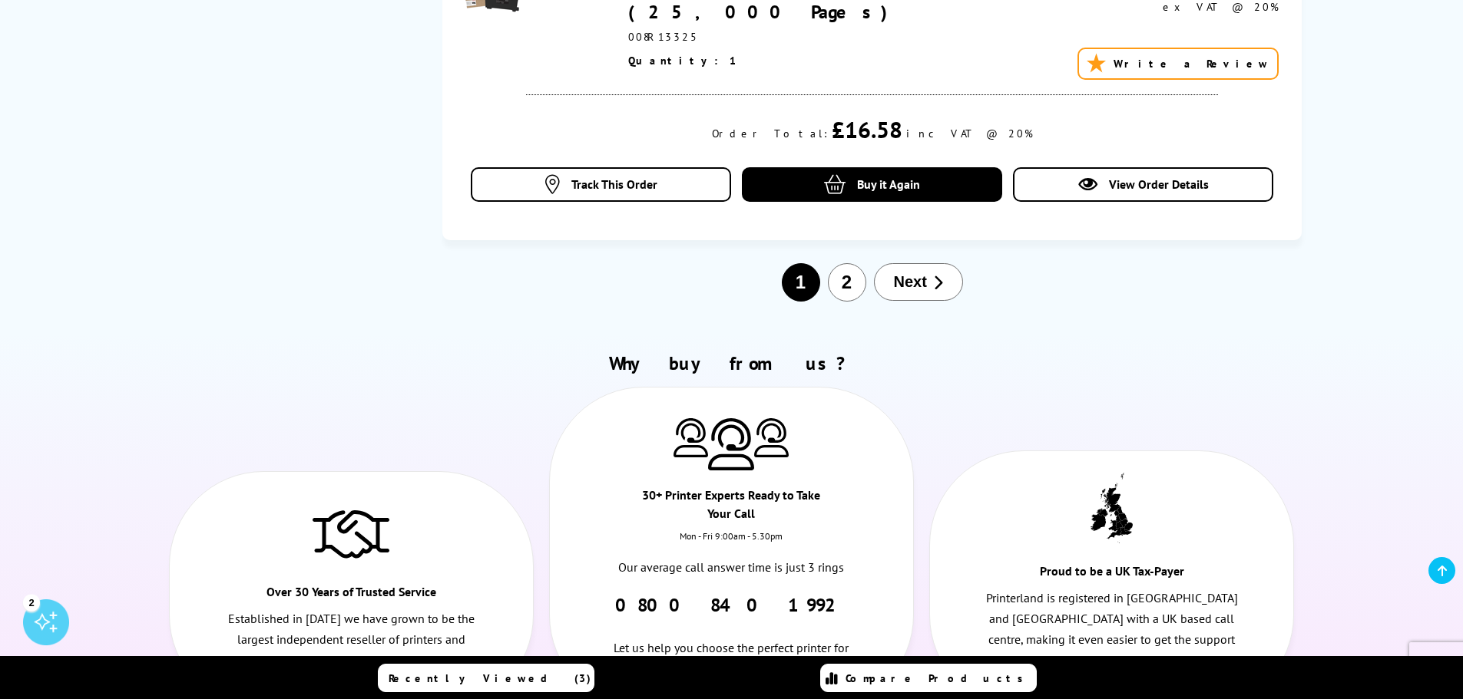 The height and width of the screenshot is (699, 1463). What do you see at coordinates (928, 678) in the screenshot?
I see `a: Compare Products` at bounding box center [928, 678].